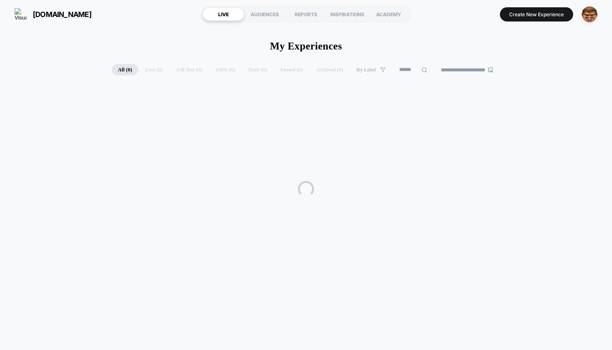 The image size is (612, 350). What do you see at coordinates (125, 70) in the screenshot?
I see `span: All ( 0 )` at bounding box center [125, 70].